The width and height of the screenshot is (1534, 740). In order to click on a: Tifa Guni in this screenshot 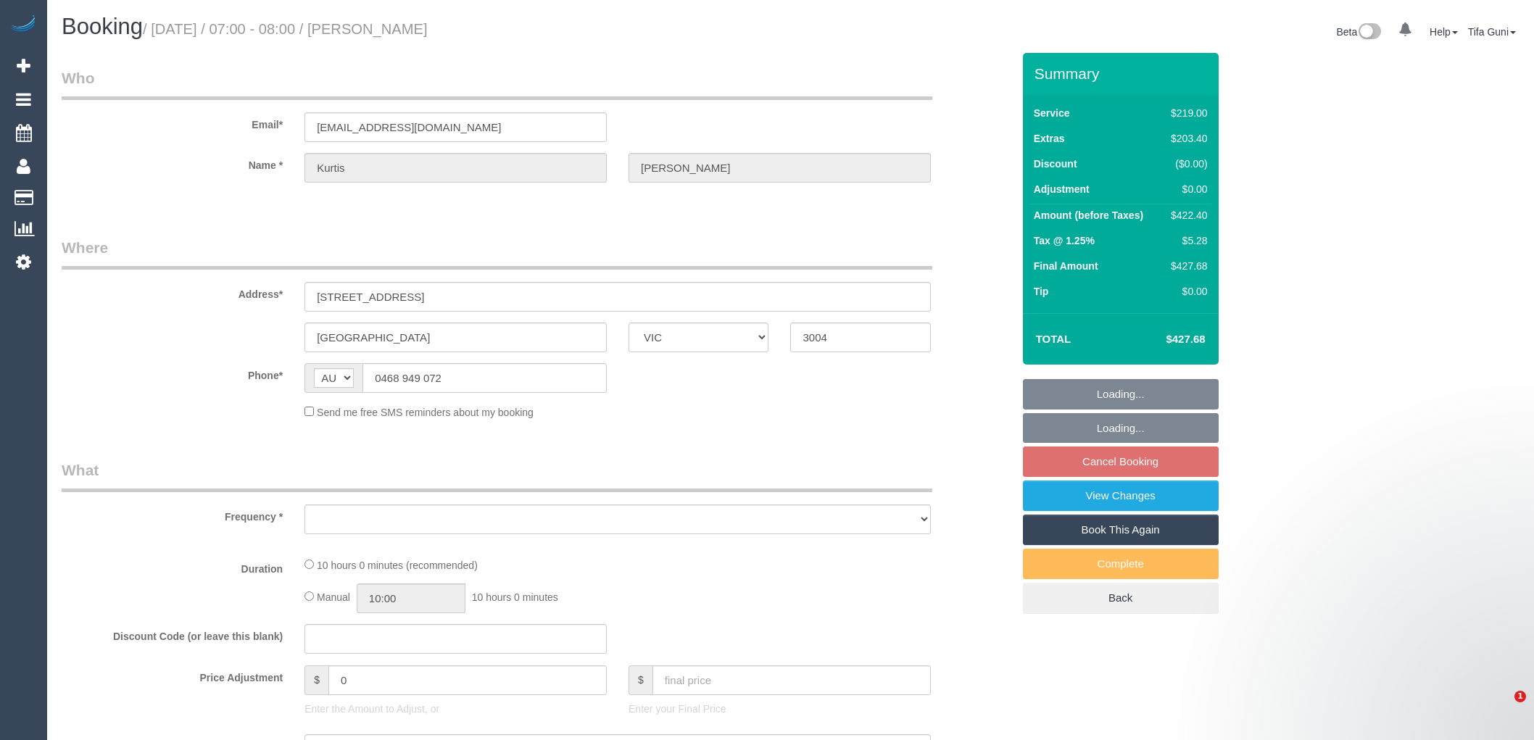, I will do `click(1492, 32)`.